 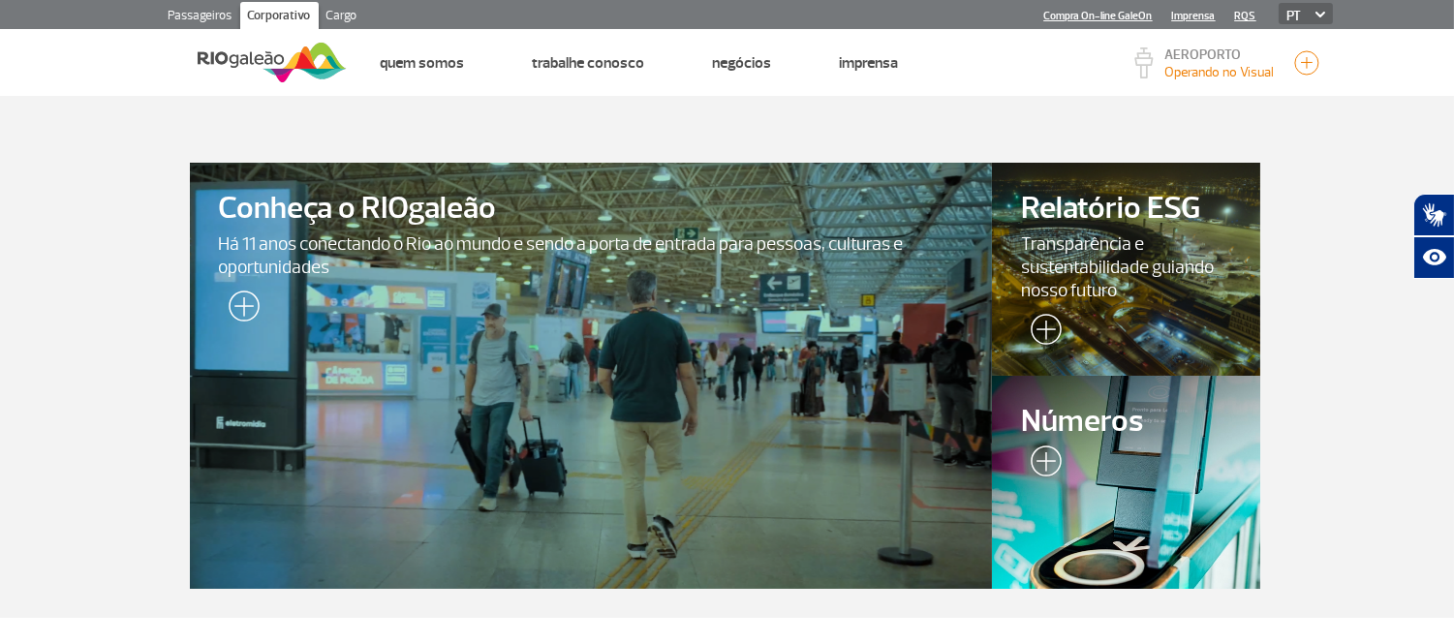 I want to click on a: Relatório ESGTransparência e sustentabilidade guiando nosso futuro, so click(x=1126, y=269).